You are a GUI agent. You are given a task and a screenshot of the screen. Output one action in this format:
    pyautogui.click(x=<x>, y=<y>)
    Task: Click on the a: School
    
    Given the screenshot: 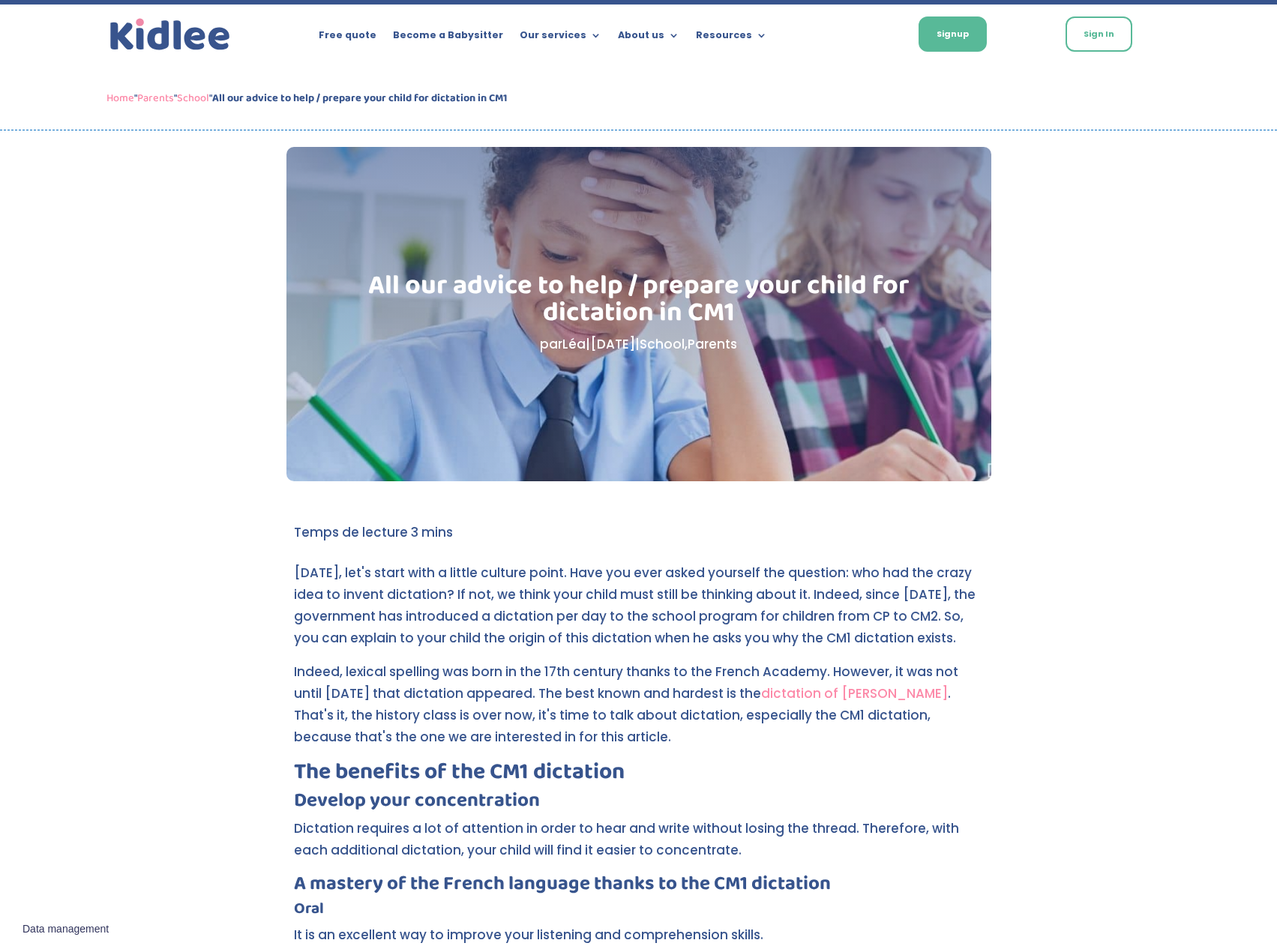 What is the action you would take?
    pyautogui.click(x=662, y=344)
    